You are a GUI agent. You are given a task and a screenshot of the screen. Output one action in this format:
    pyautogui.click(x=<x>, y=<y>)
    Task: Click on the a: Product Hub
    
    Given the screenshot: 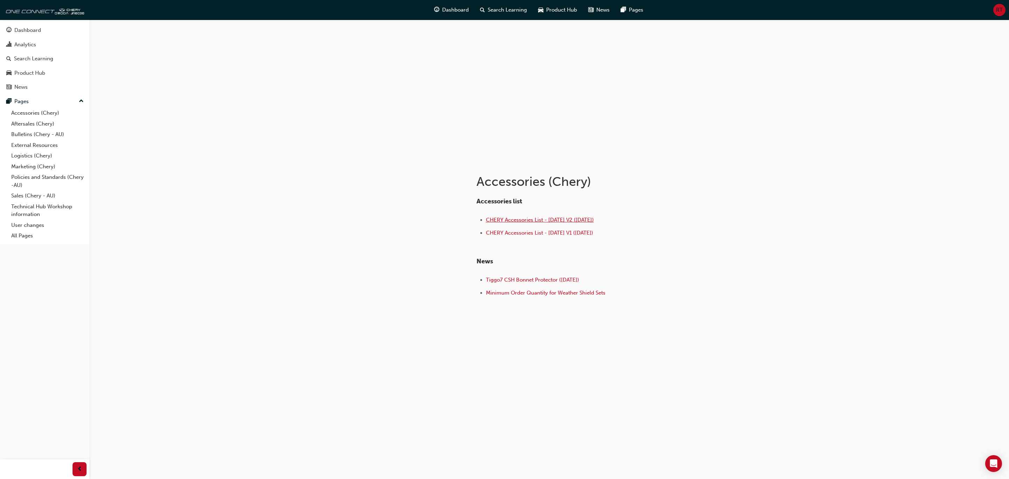 What is the action you would take?
    pyautogui.click(x=45, y=73)
    